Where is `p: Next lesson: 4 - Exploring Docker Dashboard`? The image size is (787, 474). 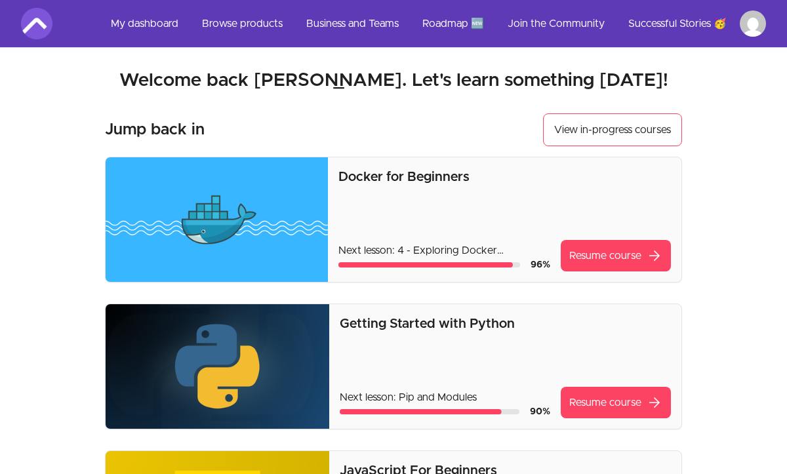 p: Next lesson: 4 - Exploring Docker Dashboard is located at coordinates (444, 250).